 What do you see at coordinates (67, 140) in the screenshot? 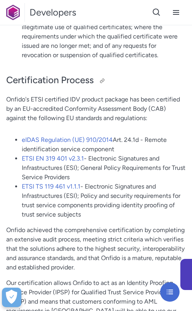
I see `a: eIDAS Regulation (UE) 910/2014` at bounding box center [67, 140].